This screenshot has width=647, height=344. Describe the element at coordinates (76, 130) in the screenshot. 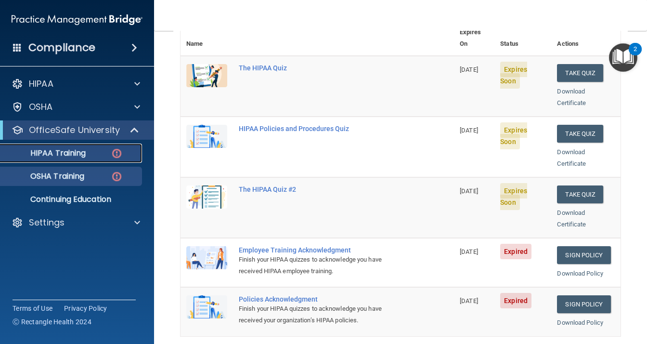

I see `a: OfficeSafe University` at that location.